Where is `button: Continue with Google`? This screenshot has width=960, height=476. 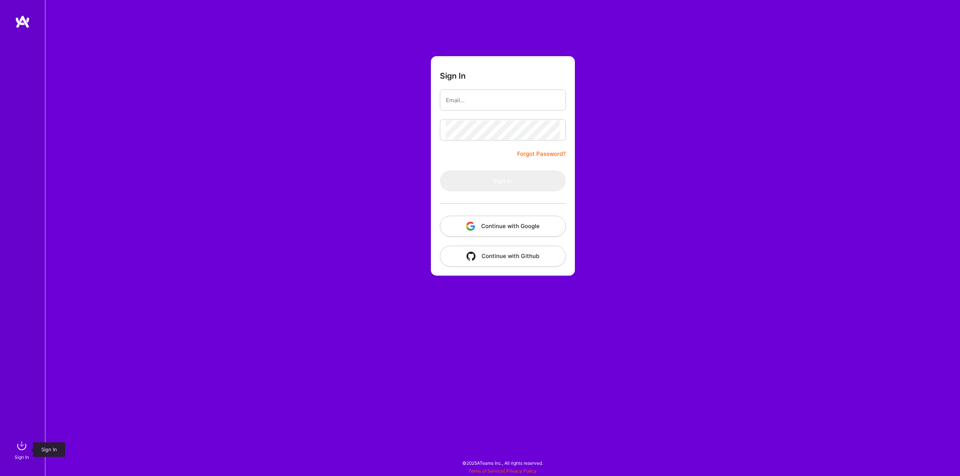 button: Continue with Google is located at coordinates (503, 226).